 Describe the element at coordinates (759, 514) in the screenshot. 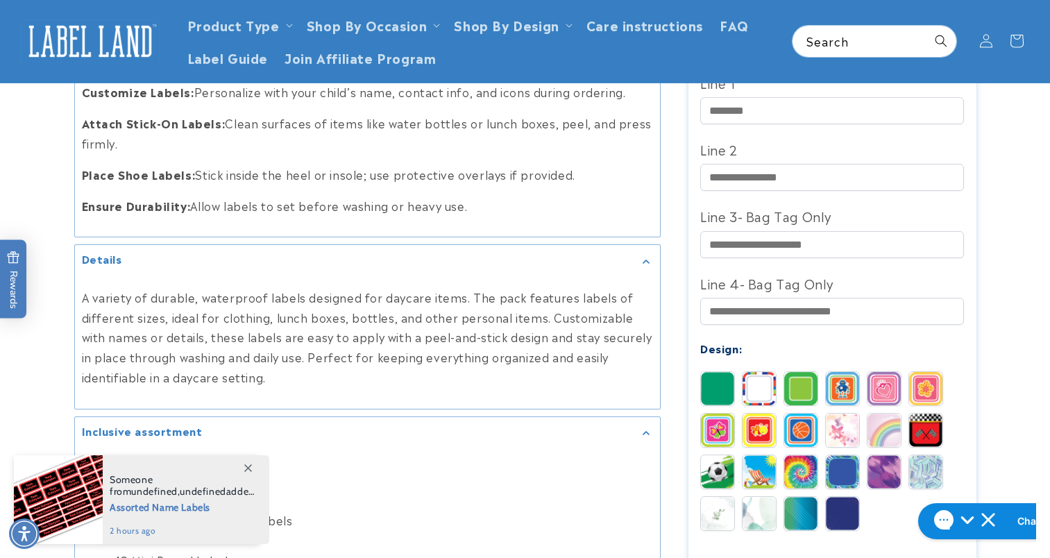

I see `img: Watercolor` at that location.